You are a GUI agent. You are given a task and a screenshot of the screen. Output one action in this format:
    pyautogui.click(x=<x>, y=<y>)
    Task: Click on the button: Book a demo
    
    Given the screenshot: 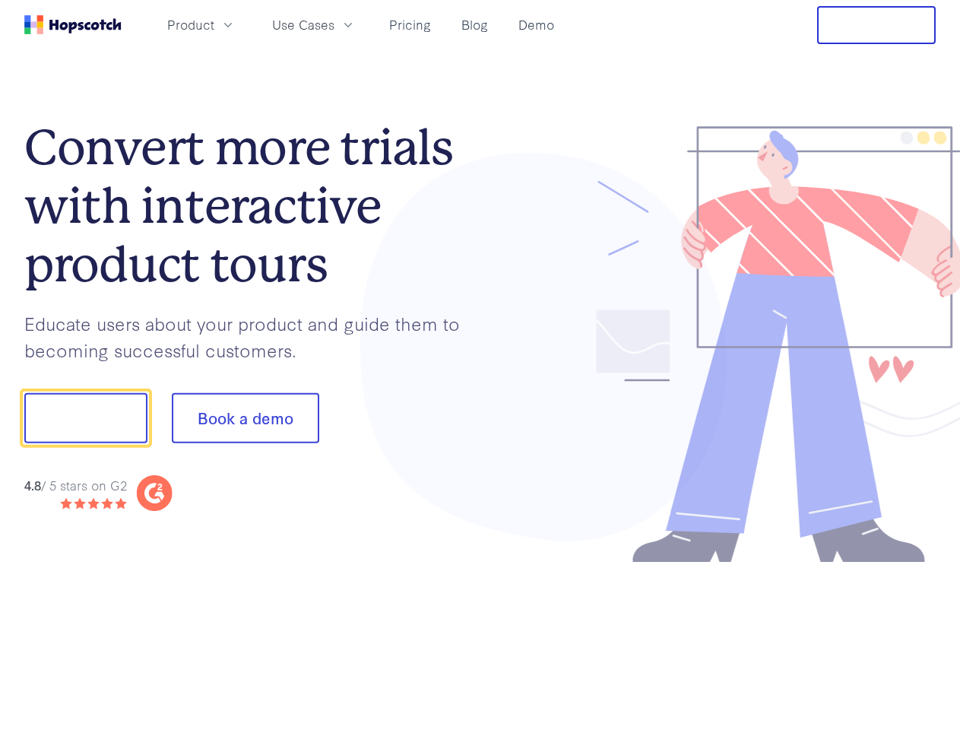 What is the action you would take?
    pyautogui.click(x=245, y=418)
    